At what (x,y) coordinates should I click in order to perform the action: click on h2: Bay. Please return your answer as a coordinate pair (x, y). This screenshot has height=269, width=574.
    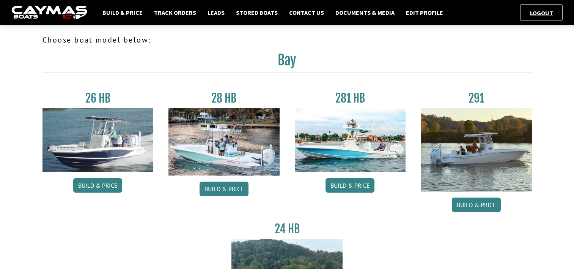
    Looking at the image, I should click on (287, 62).